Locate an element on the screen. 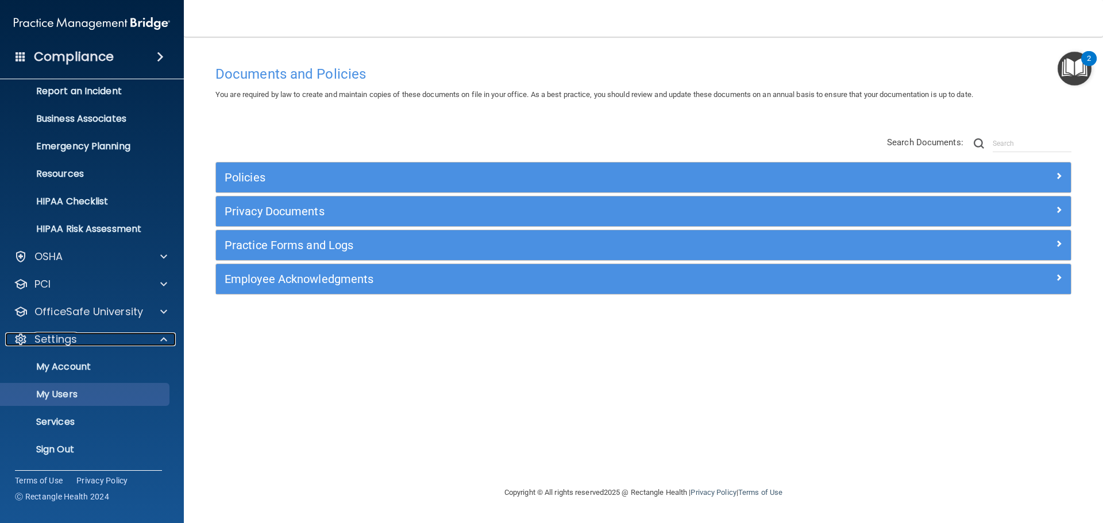 Image resolution: width=1103 pixels, height=523 pixels. a: PCI is located at coordinates (90, 284).